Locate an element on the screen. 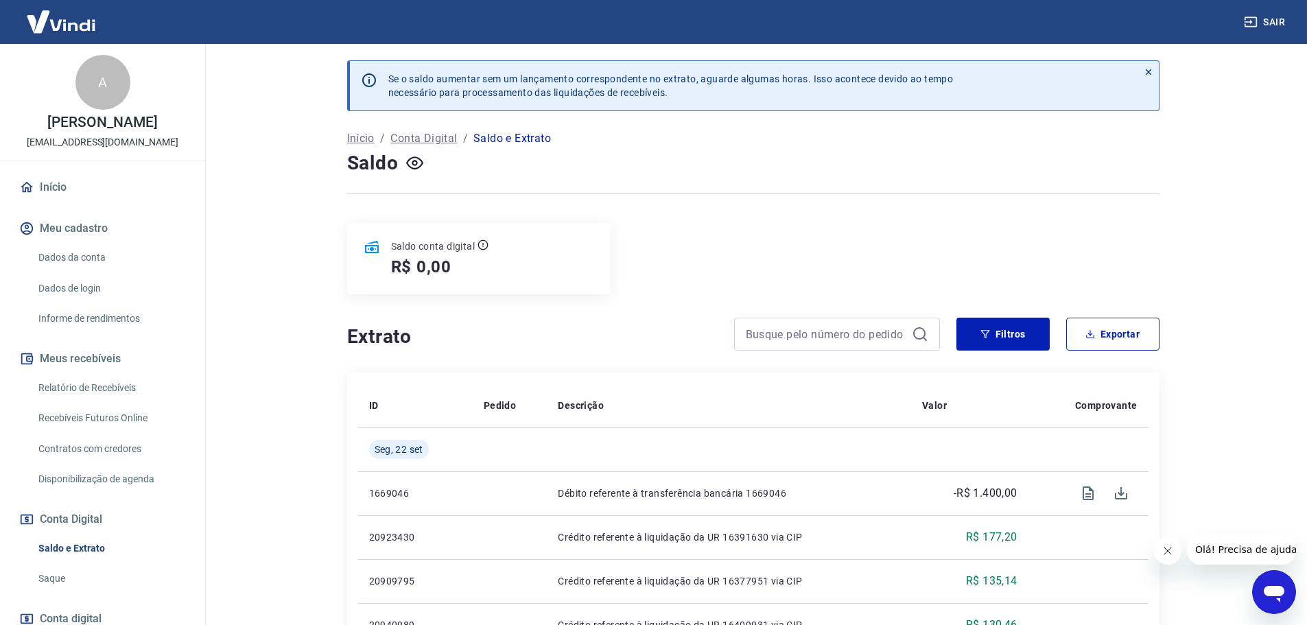 The height and width of the screenshot is (625, 1307). a: Saldo e Extrato is located at coordinates (110, 548).